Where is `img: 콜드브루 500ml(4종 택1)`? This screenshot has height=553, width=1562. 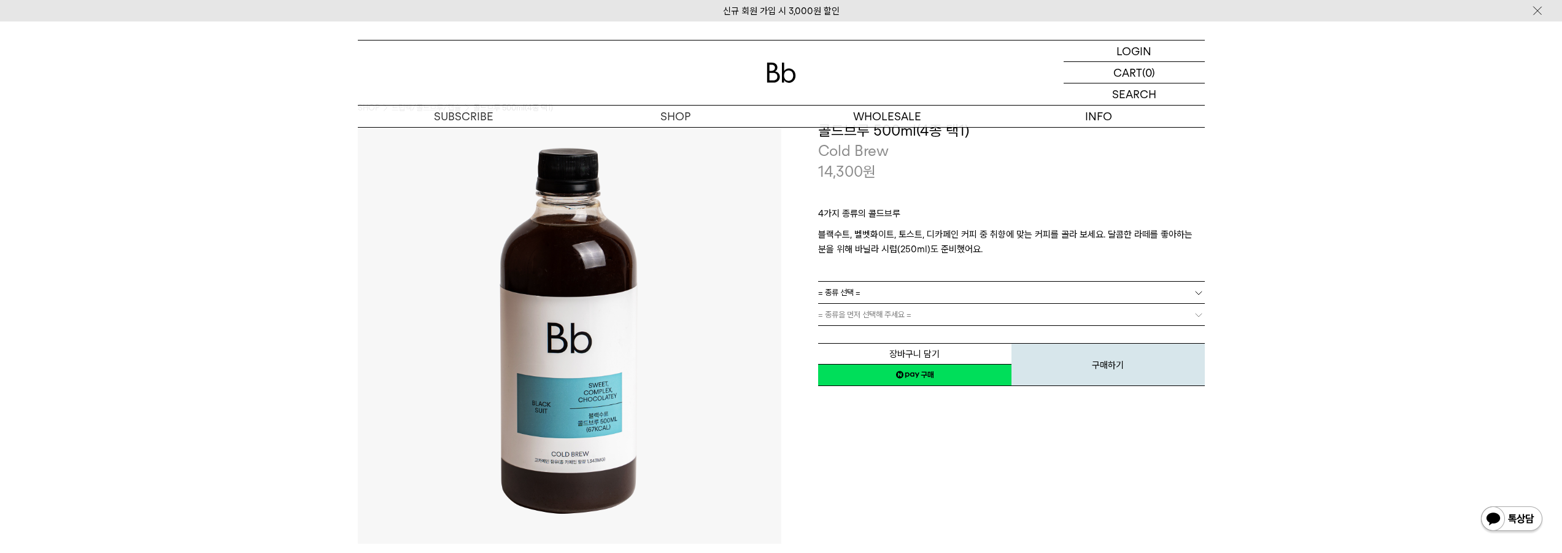 img: 콜드브루 500ml(4종 택1) is located at coordinates (570, 332).